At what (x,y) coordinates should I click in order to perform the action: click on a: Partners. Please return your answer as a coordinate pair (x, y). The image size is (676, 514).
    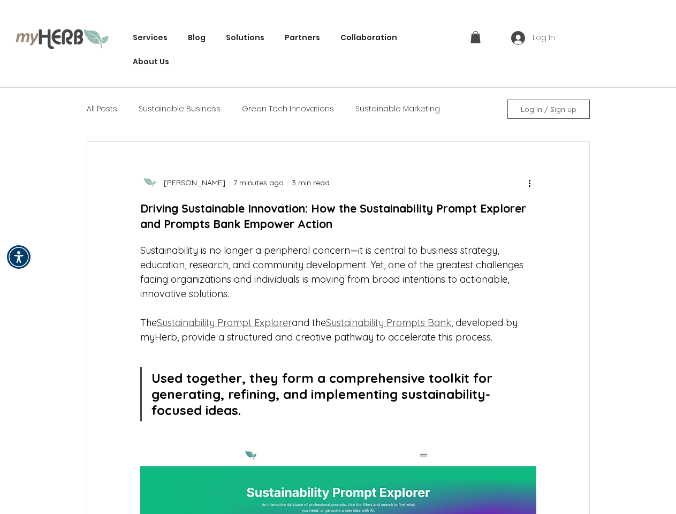
    Looking at the image, I should click on (303, 37).